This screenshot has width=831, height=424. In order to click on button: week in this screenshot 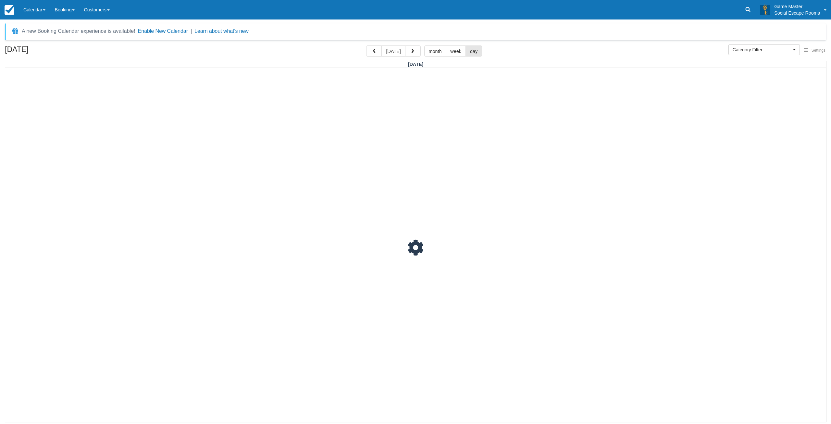, I will do `click(456, 51)`.